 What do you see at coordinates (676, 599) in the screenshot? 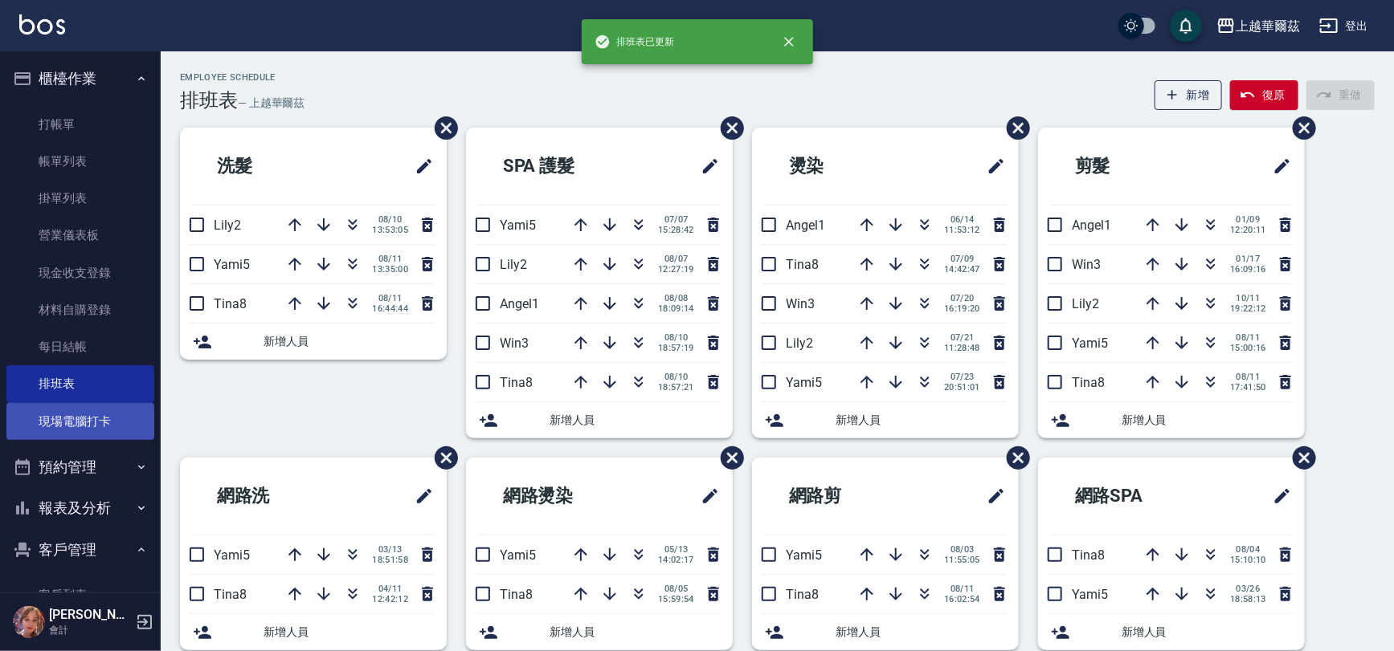
I see `span: 15:59:54` at bounding box center [676, 599].